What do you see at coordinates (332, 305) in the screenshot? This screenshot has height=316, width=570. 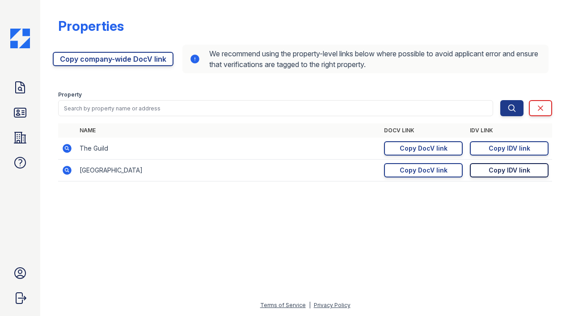 I see `a: Privacy Policy` at bounding box center [332, 305].